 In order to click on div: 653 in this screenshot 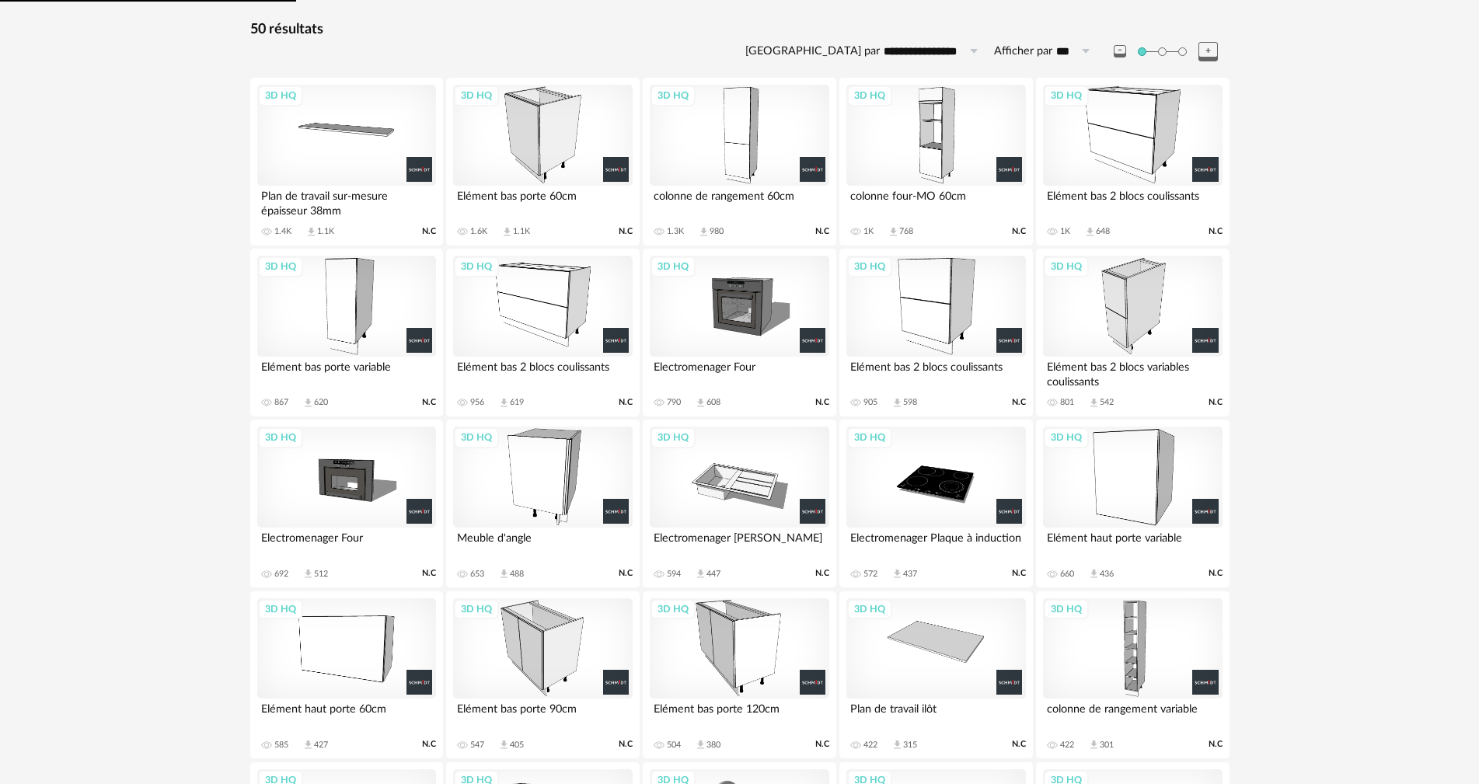, I will do `click(477, 574)`.